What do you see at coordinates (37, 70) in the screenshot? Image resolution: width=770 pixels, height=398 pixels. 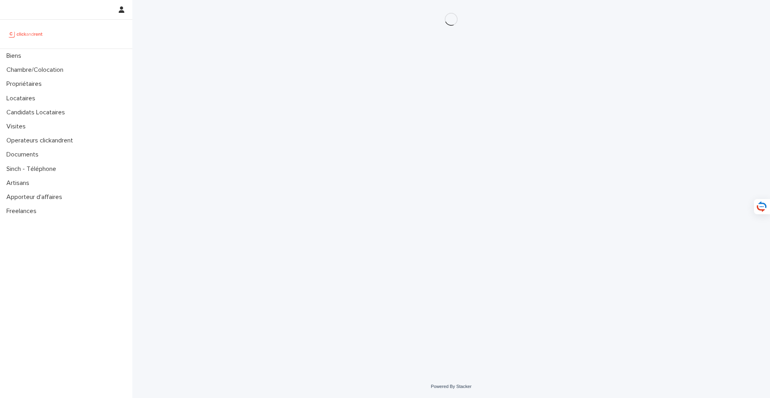 I see `p: Chambre/Colocation` at bounding box center [37, 70].